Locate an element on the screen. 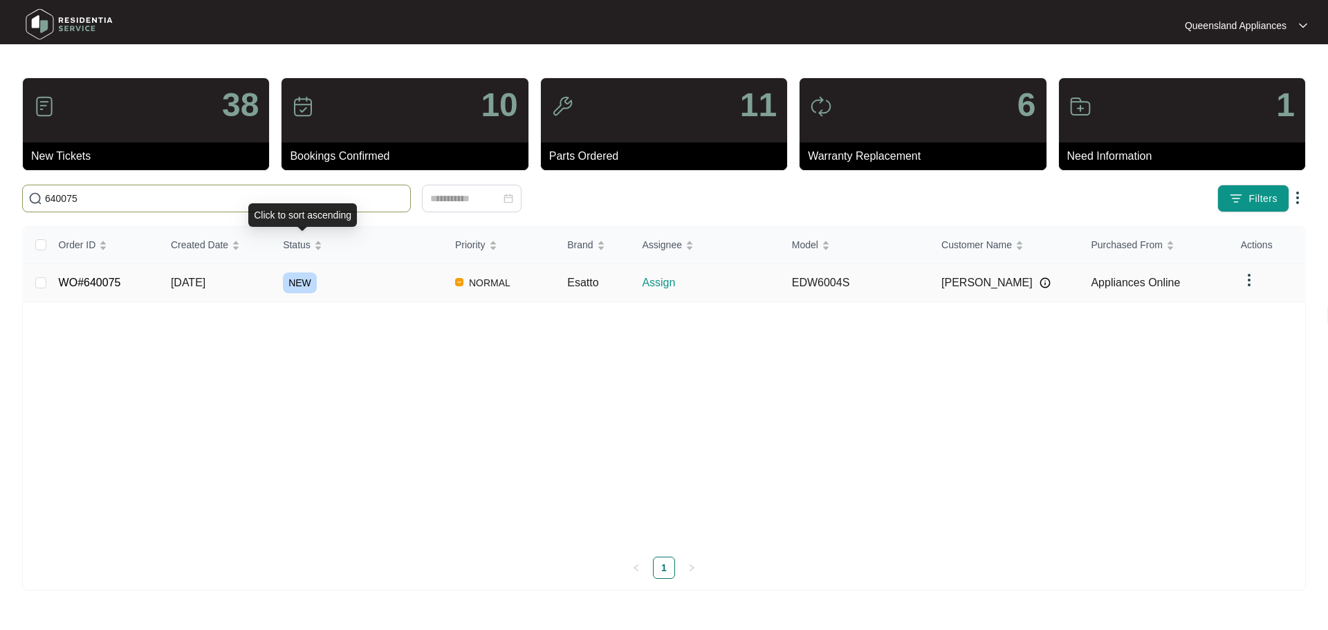  a: 1 is located at coordinates (664, 568).